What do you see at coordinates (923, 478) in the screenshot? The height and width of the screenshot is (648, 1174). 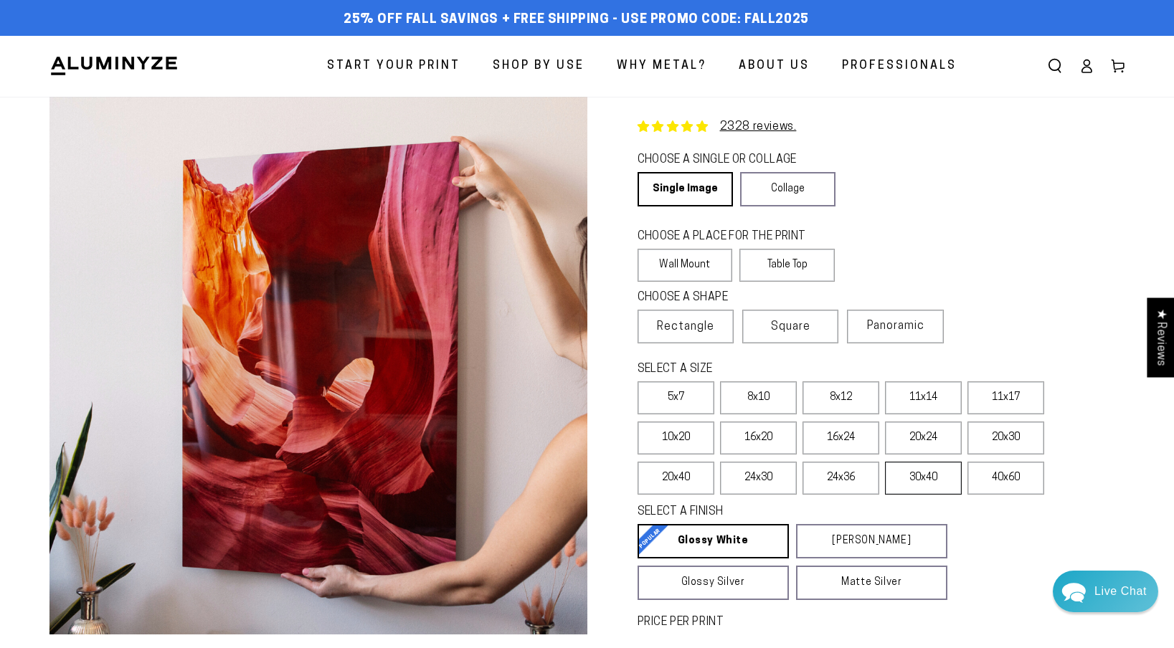 I see `label: 30x40` at bounding box center [923, 478].